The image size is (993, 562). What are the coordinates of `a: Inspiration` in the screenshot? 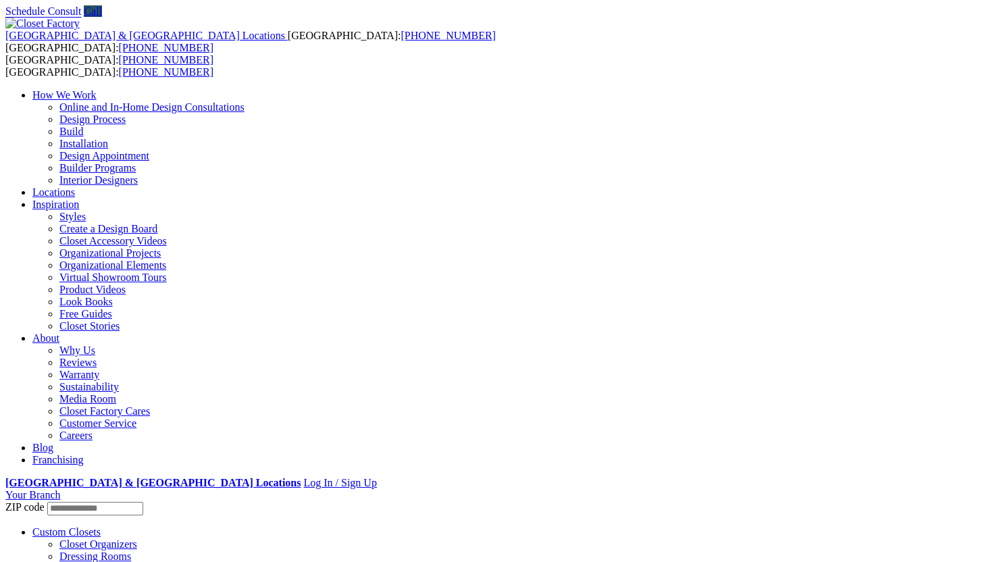 It's located at (55, 204).